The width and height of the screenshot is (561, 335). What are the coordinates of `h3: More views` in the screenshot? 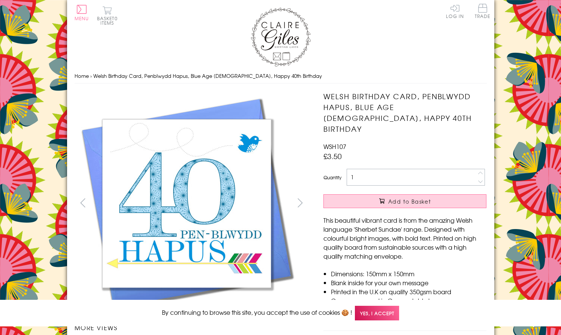 It's located at (191, 328).